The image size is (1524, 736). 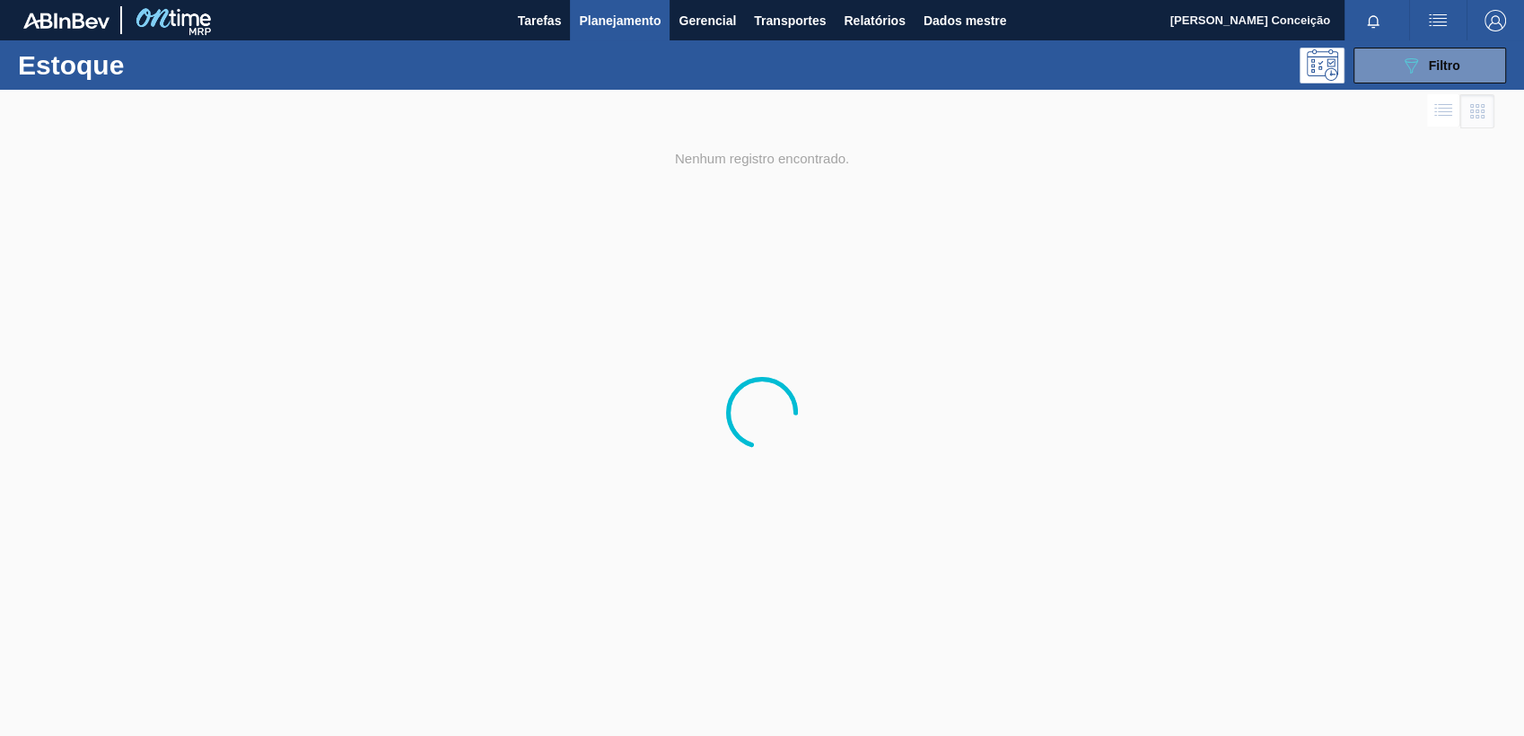 I want to click on button: Filtro, so click(x=1430, y=66).